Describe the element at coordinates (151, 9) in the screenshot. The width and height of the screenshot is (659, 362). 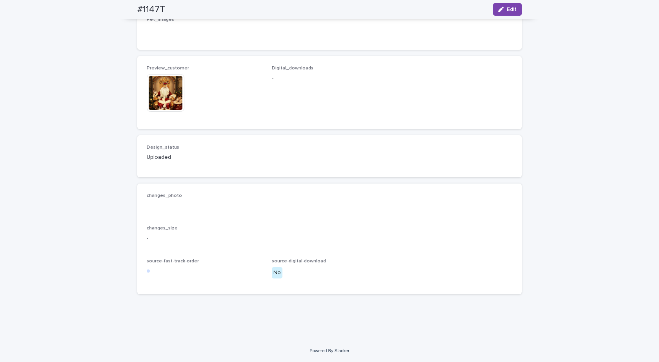
I see `h2: #1147T` at that location.